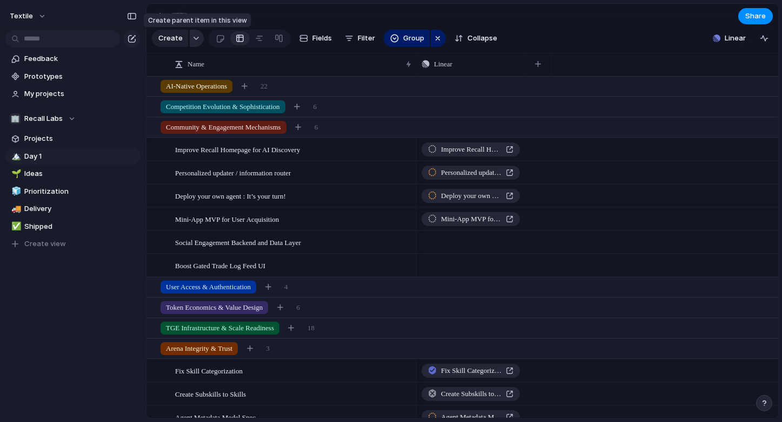 Image resolution: width=782 pixels, height=422 pixels. What do you see at coordinates (73, 244) in the screenshot?
I see `button: Create view` at bounding box center [73, 244].